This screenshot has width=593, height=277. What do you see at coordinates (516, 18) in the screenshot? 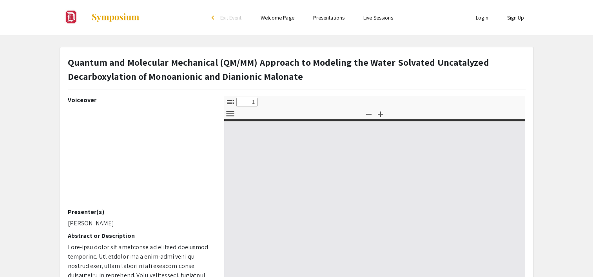
I see `a: Sign Up` at bounding box center [516, 18].